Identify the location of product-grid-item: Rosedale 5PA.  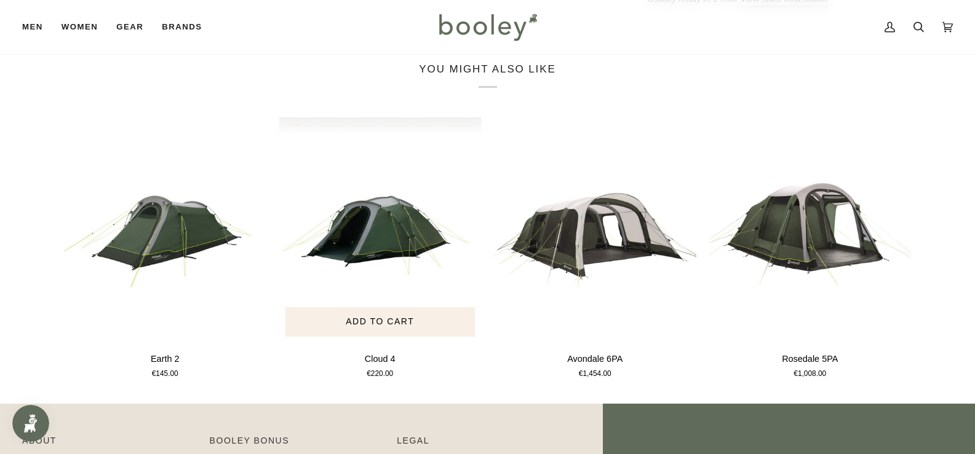
(810, 248).